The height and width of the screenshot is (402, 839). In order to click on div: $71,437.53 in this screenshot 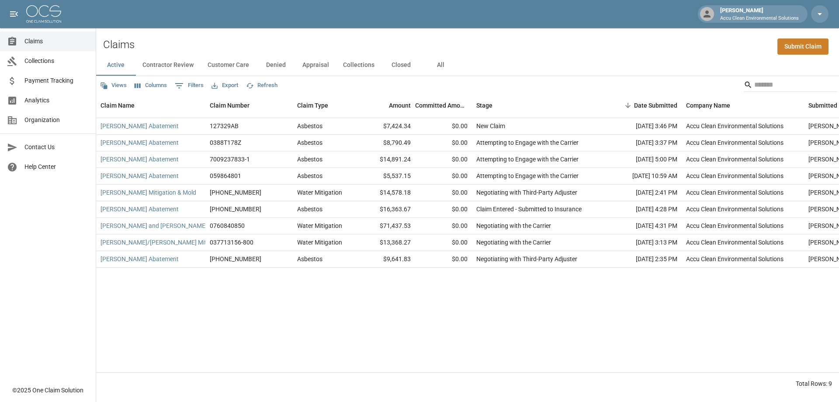, I will do `click(387, 226)`.